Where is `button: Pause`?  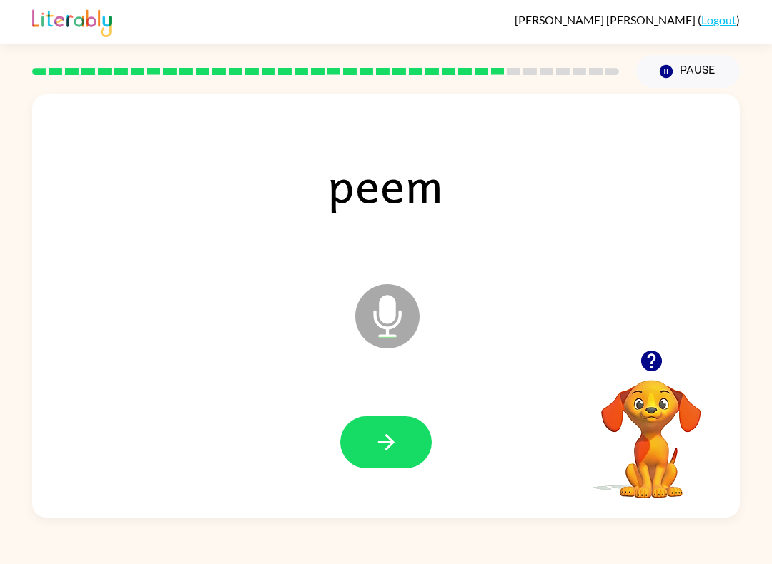
button: Pause is located at coordinates (687, 71).